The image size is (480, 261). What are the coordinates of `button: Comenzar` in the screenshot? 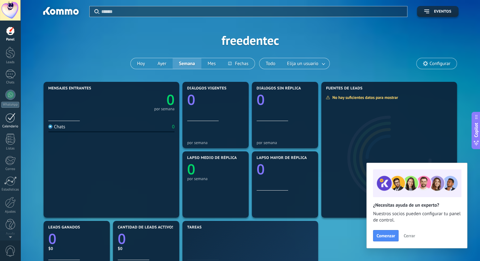 It's located at (385, 235).